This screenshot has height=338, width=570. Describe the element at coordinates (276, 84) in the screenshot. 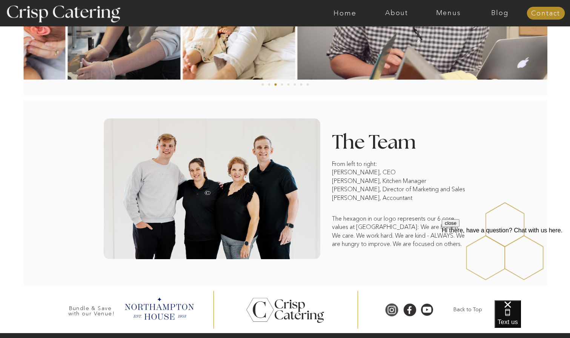

I see `li: Page dot 3` at that location.